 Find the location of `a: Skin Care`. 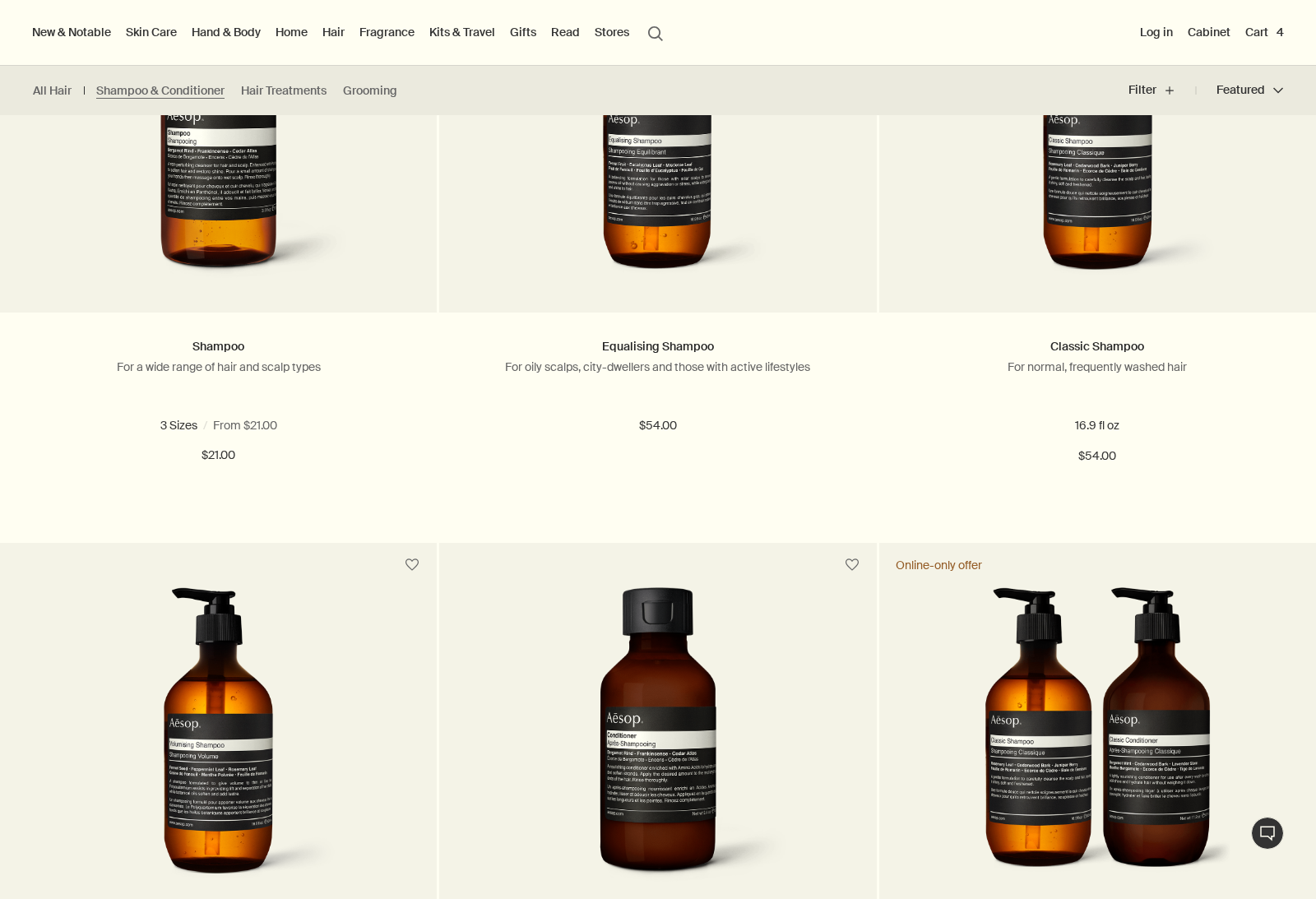

a: Skin Care is located at coordinates (152, 32).